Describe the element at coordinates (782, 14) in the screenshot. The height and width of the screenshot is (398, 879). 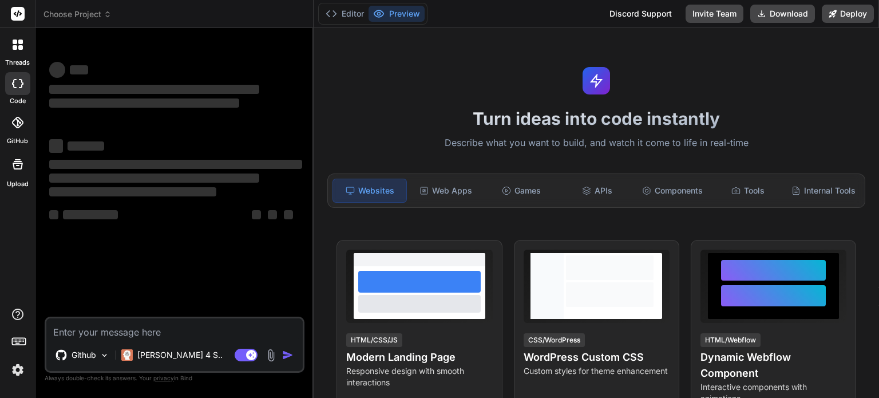
I see `button: Download` at that location.